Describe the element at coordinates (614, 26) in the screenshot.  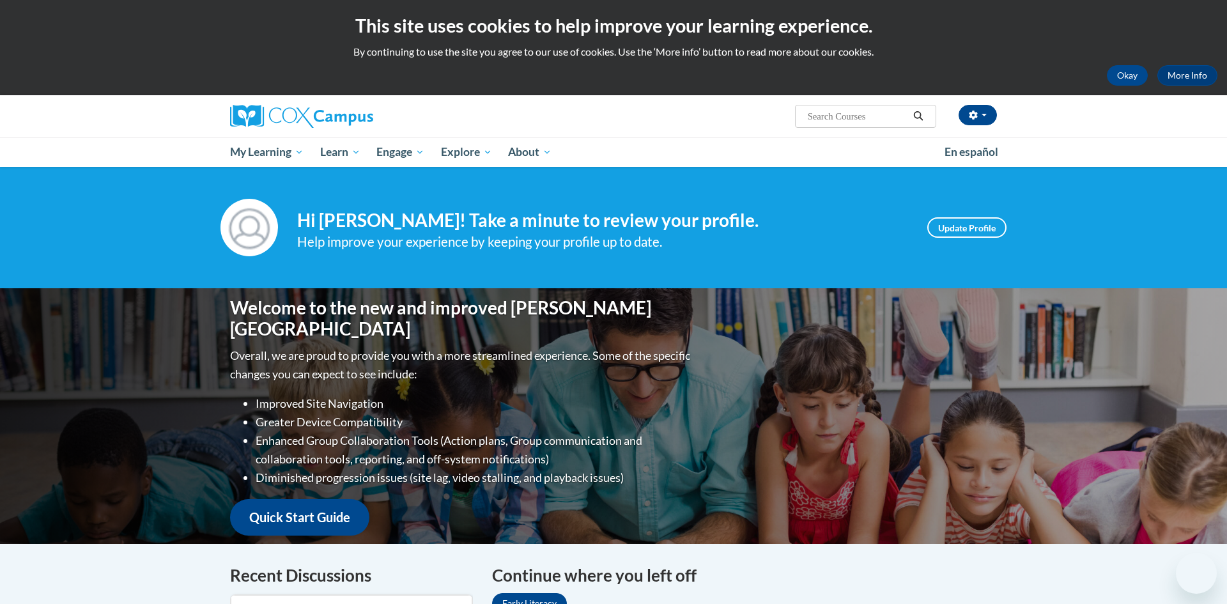
I see `h2: This site uses cookies to help improve your learning experience.` at that location.